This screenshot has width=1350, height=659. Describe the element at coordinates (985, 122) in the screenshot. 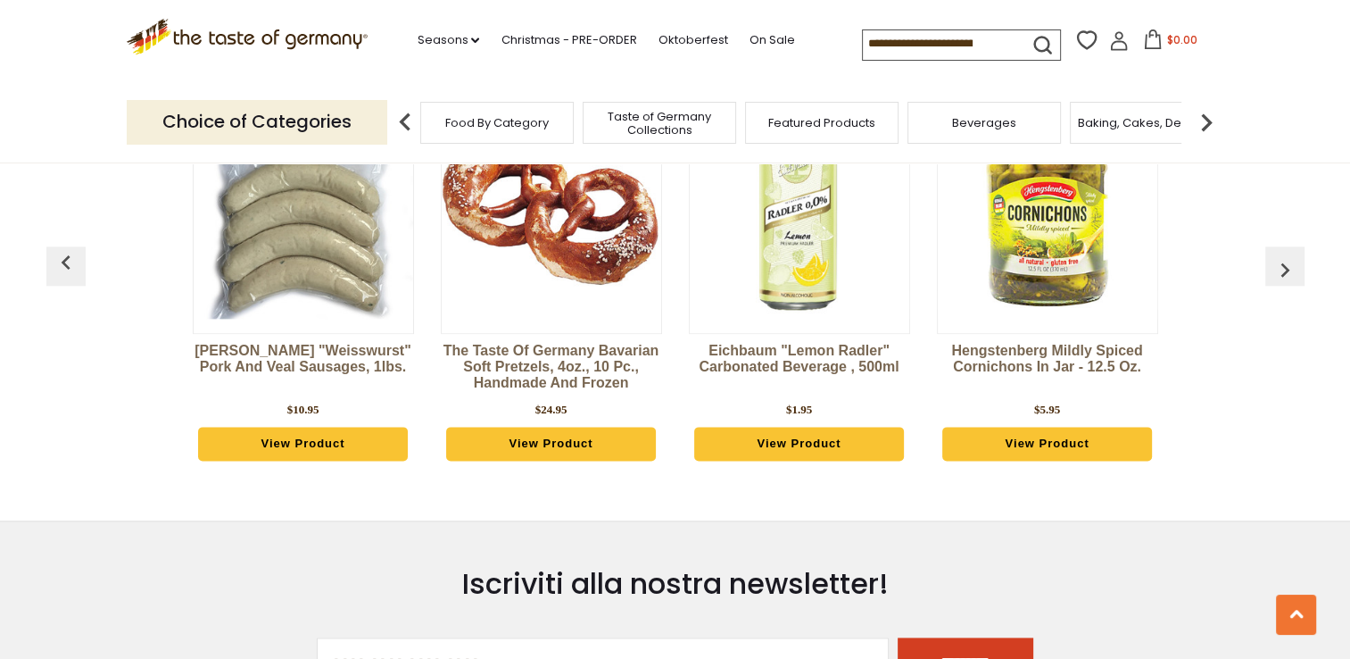

I see `span: Beverages` at that location.